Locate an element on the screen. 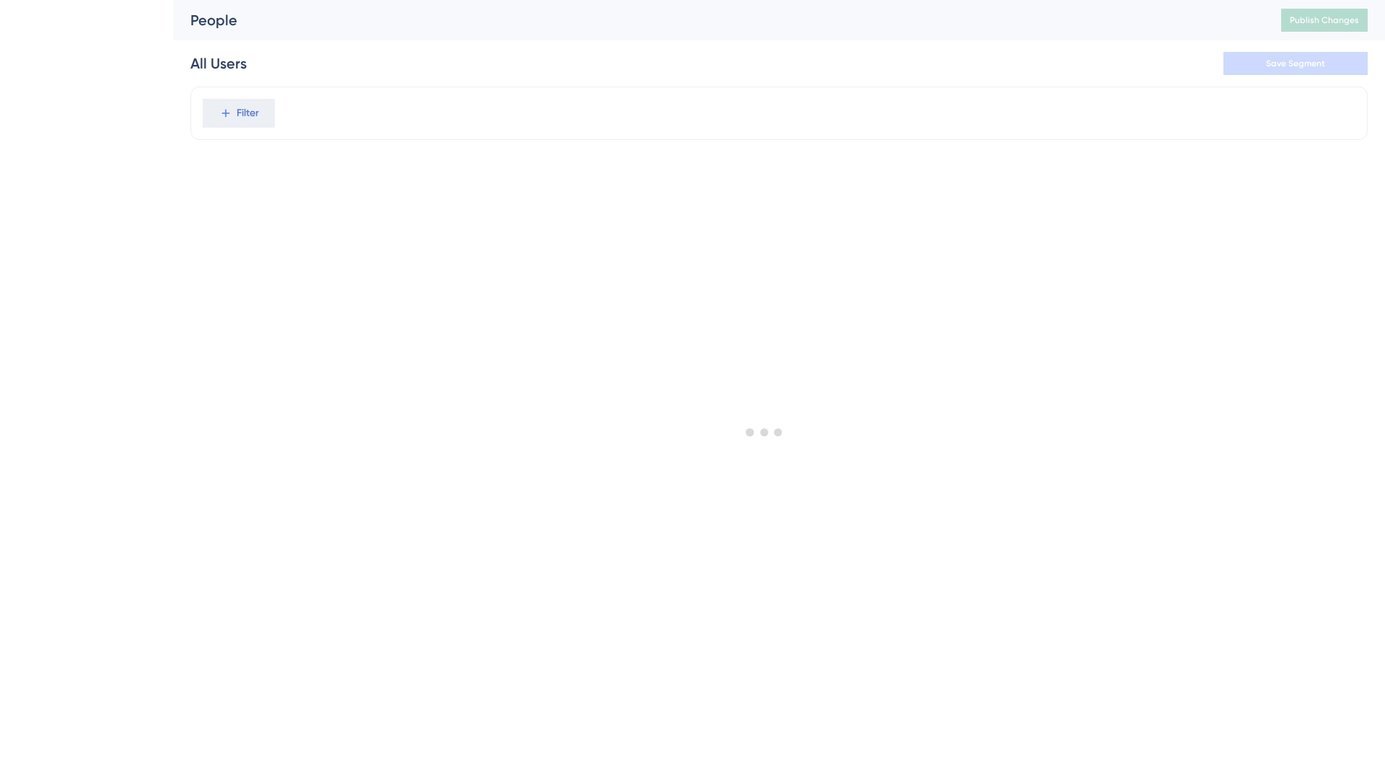 The width and height of the screenshot is (1385, 771). div: All Users is located at coordinates (219, 63).